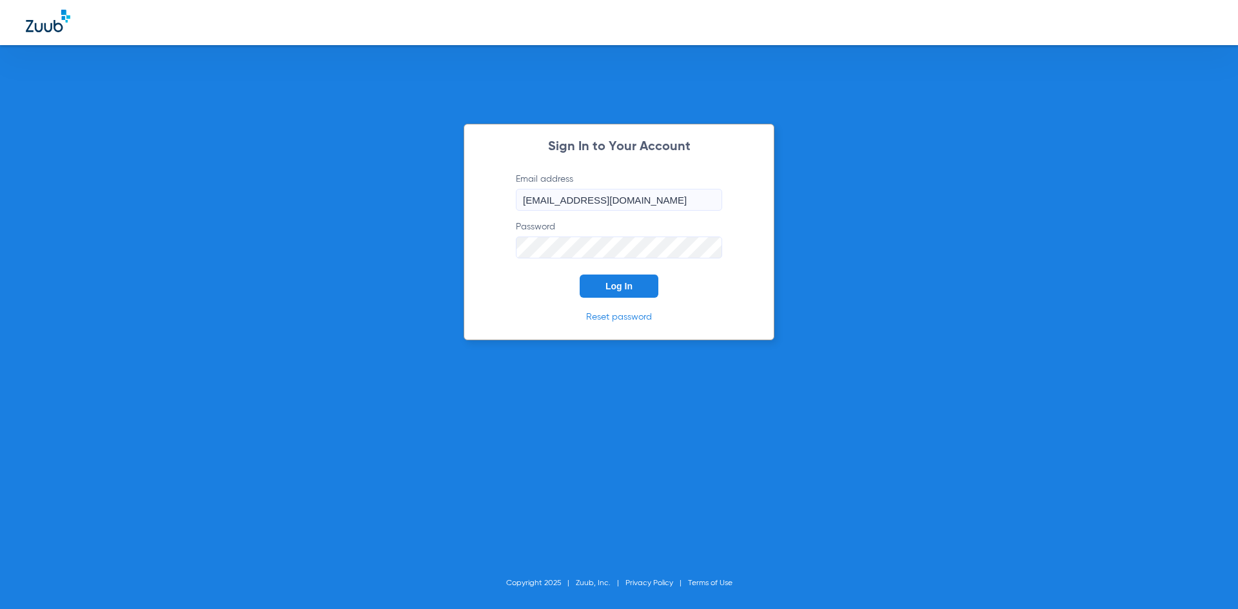  I want to click on h2: Sign In to Your Account, so click(619, 147).